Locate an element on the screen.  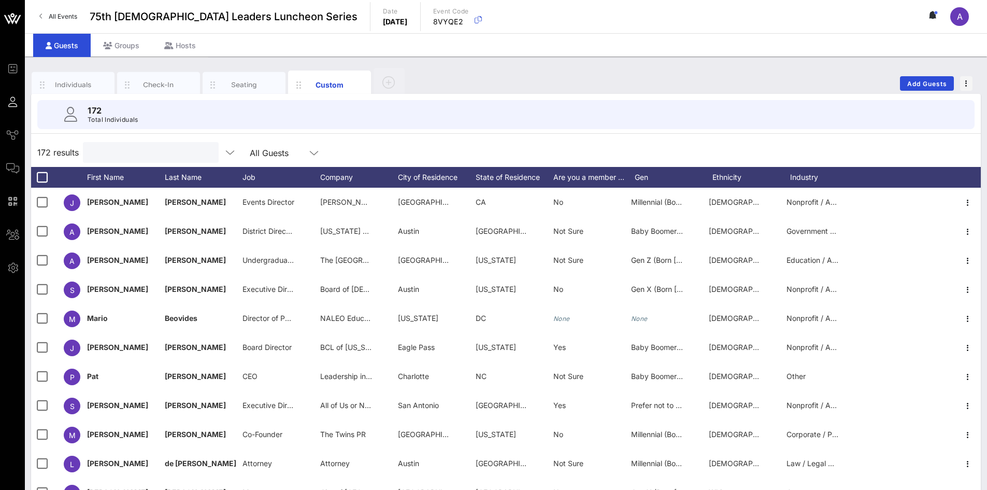
span: Other is located at coordinates (796, 376).